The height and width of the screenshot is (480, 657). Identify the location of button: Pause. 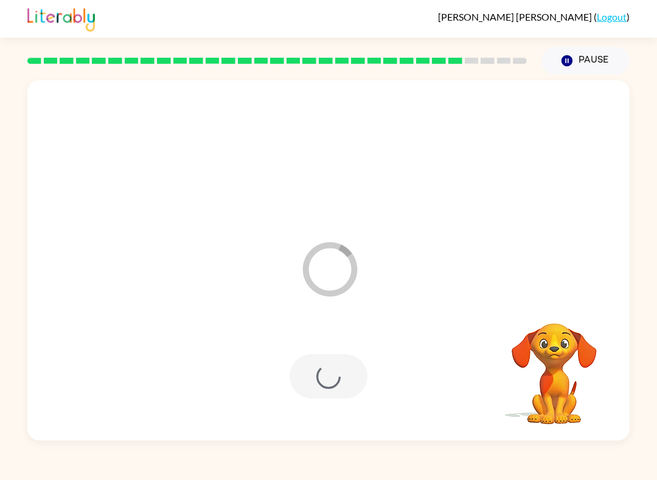
(585, 61).